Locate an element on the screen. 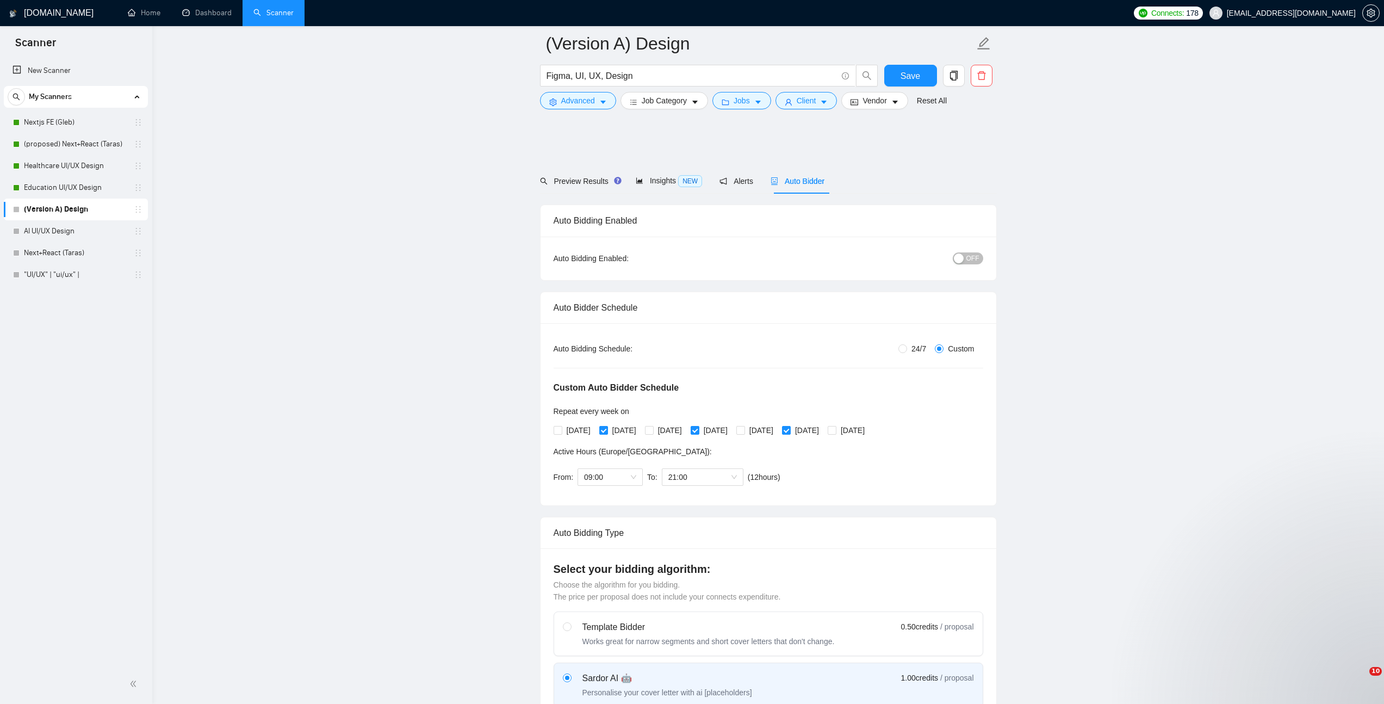 This screenshot has height=704, width=1384. span: Preview Results is located at coordinates (579, 181).